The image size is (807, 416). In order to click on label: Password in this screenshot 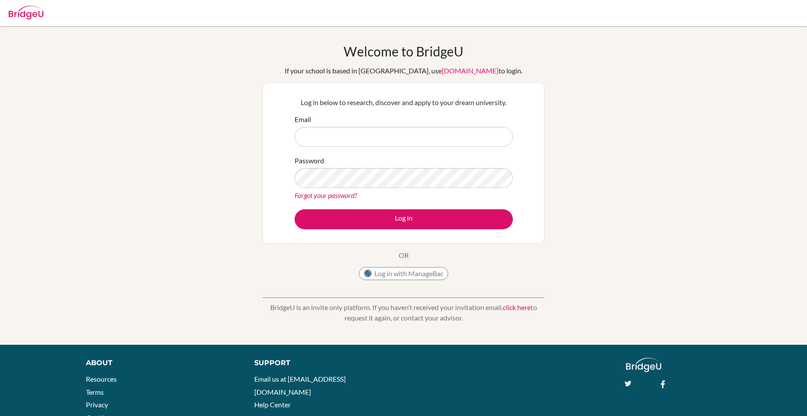, I will do `click(309, 160)`.